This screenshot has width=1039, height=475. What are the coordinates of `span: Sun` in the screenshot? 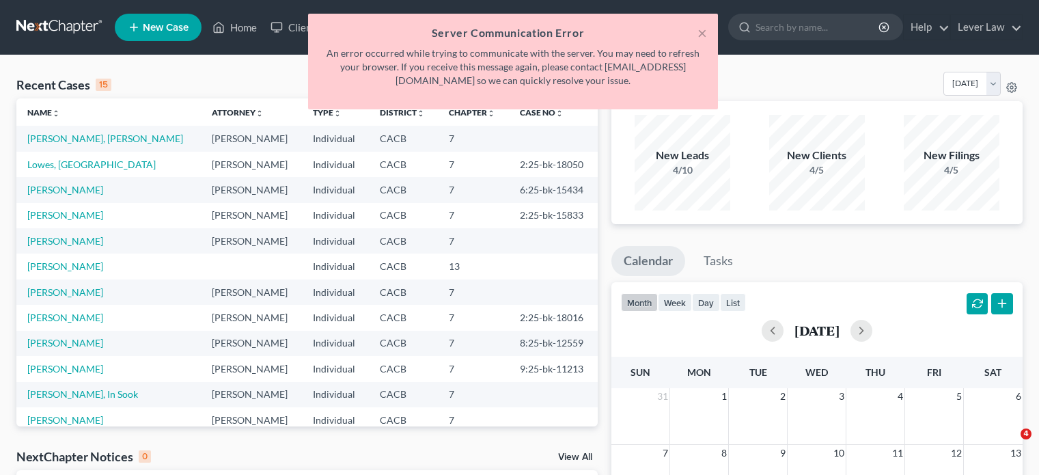 It's located at (640, 372).